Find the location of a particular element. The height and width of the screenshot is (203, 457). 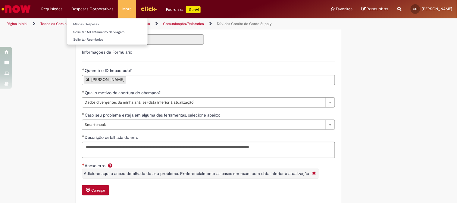

span: Despesas Corporativas is located at coordinates (92, 9).